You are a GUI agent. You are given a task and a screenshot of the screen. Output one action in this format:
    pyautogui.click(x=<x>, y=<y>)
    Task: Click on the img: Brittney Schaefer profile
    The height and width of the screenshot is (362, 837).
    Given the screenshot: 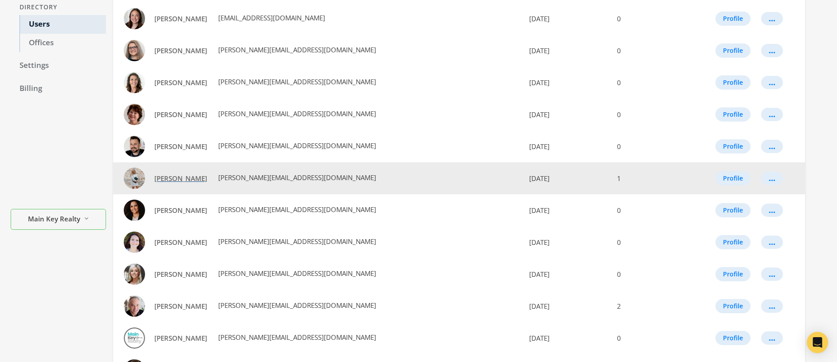 What is the action you would take?
    pyautogui.click(x=134, y=210)
    